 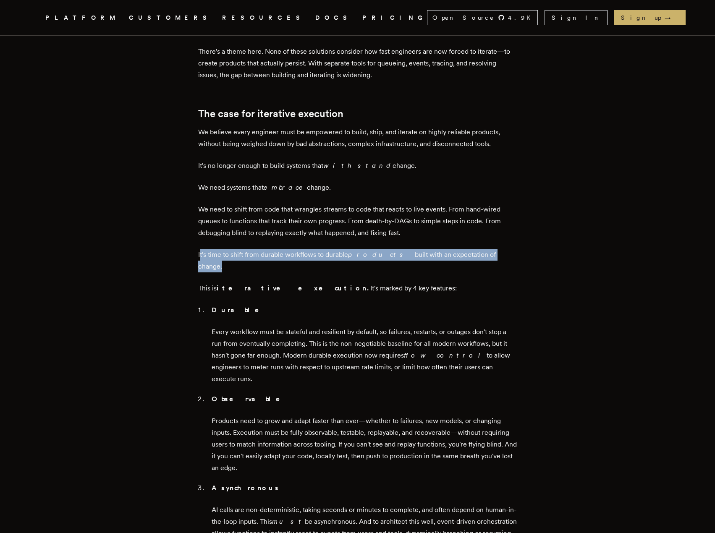 What do you see at coordinates (522, 18) in the screenshot?
I see `span: 4.9 K` at bounding box center [522, 18].